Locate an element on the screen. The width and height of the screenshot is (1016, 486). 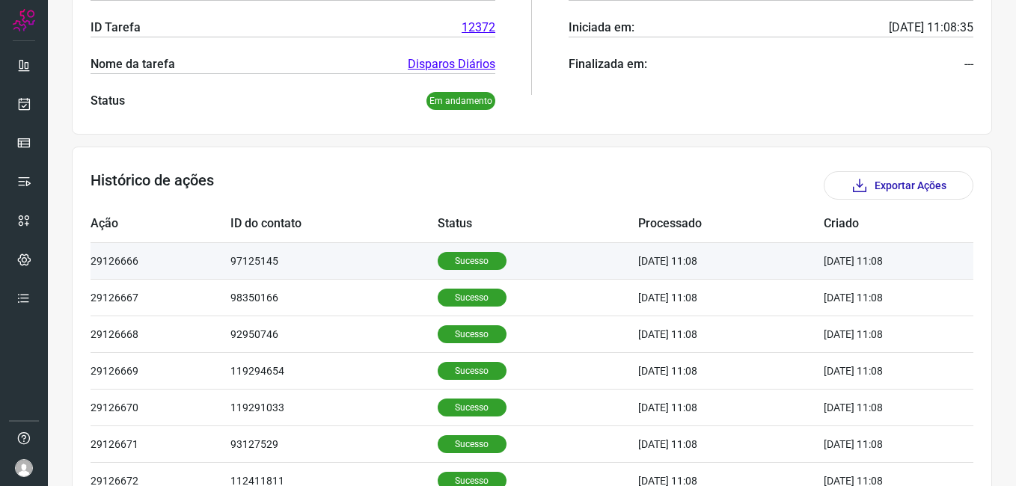
td: 92950746 is located at coordinates (334, 334).